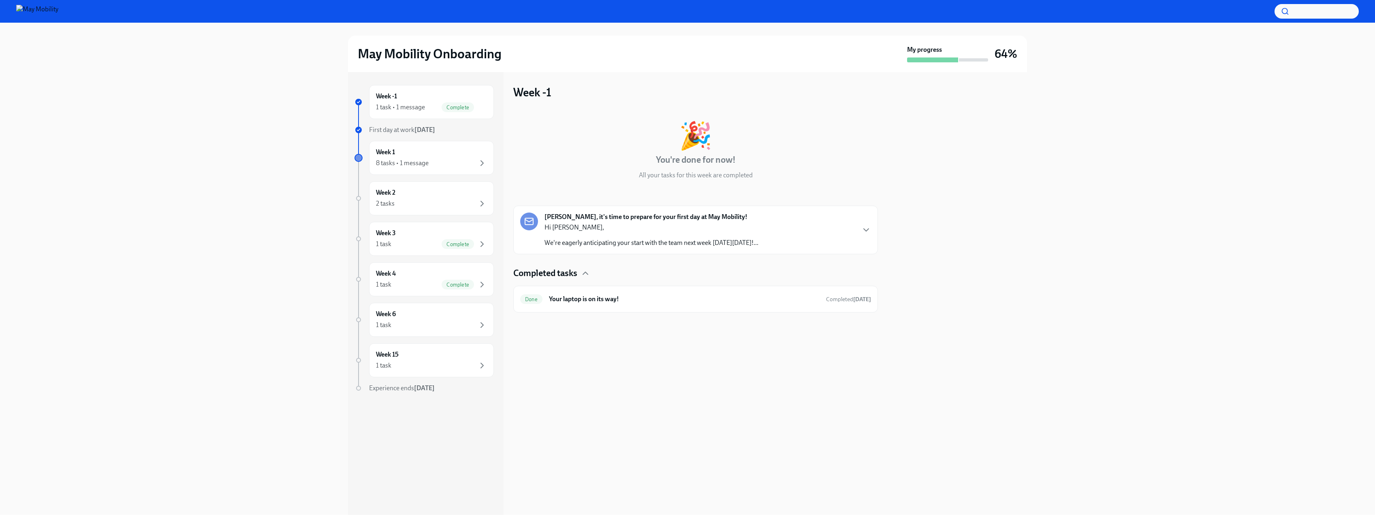 This screenshot has height=523, width=1375. Describe the element at coordinates (925, 50) in the screenshot. I see `strong: My progress` at that location.